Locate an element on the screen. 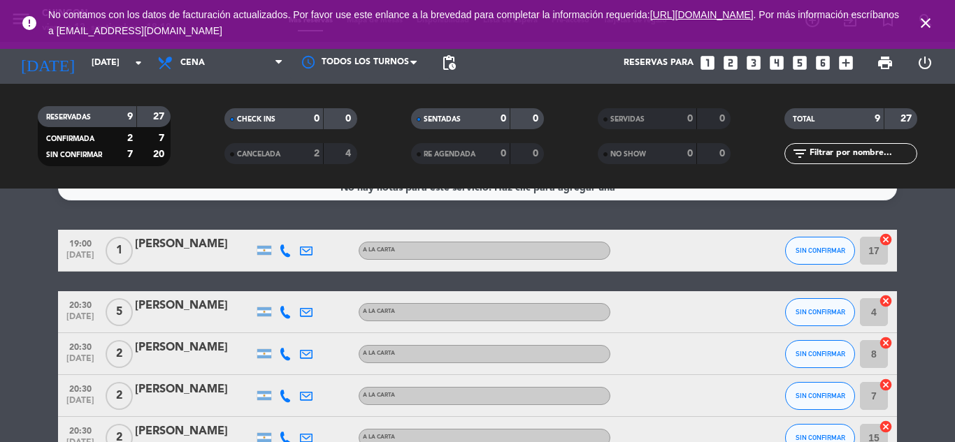 This screenshot has height=442, width=955. i: power_settings_new is located at coordinates (925, 63).